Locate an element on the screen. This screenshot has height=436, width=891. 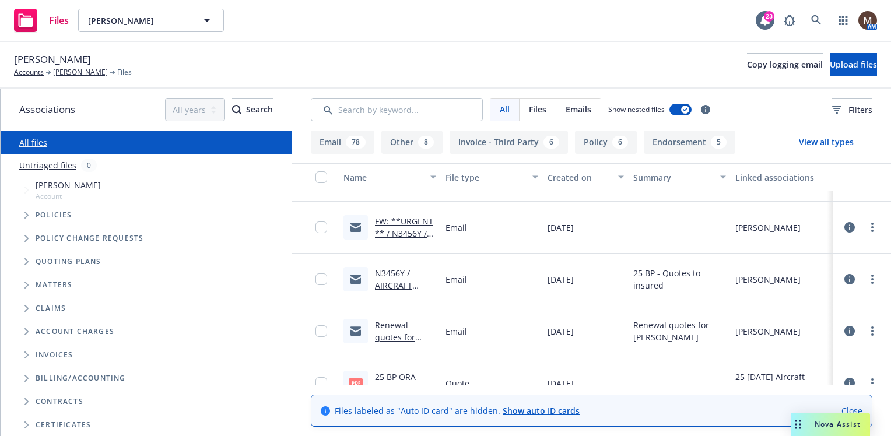
span: Upload files is located at coordinates (853, 64).